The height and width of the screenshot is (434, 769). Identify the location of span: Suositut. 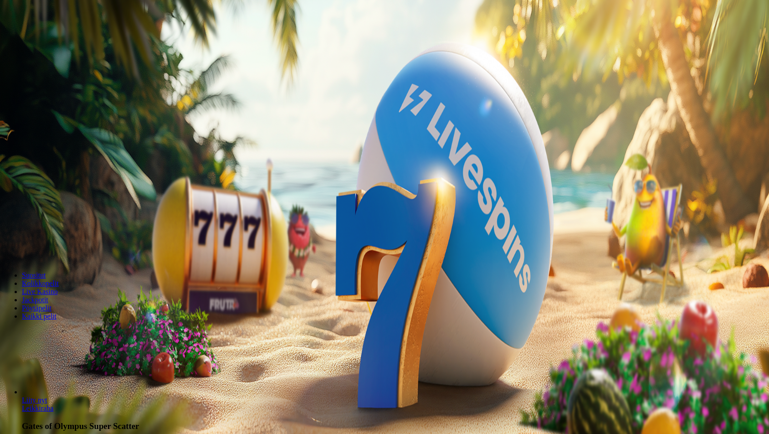
(34, 275).